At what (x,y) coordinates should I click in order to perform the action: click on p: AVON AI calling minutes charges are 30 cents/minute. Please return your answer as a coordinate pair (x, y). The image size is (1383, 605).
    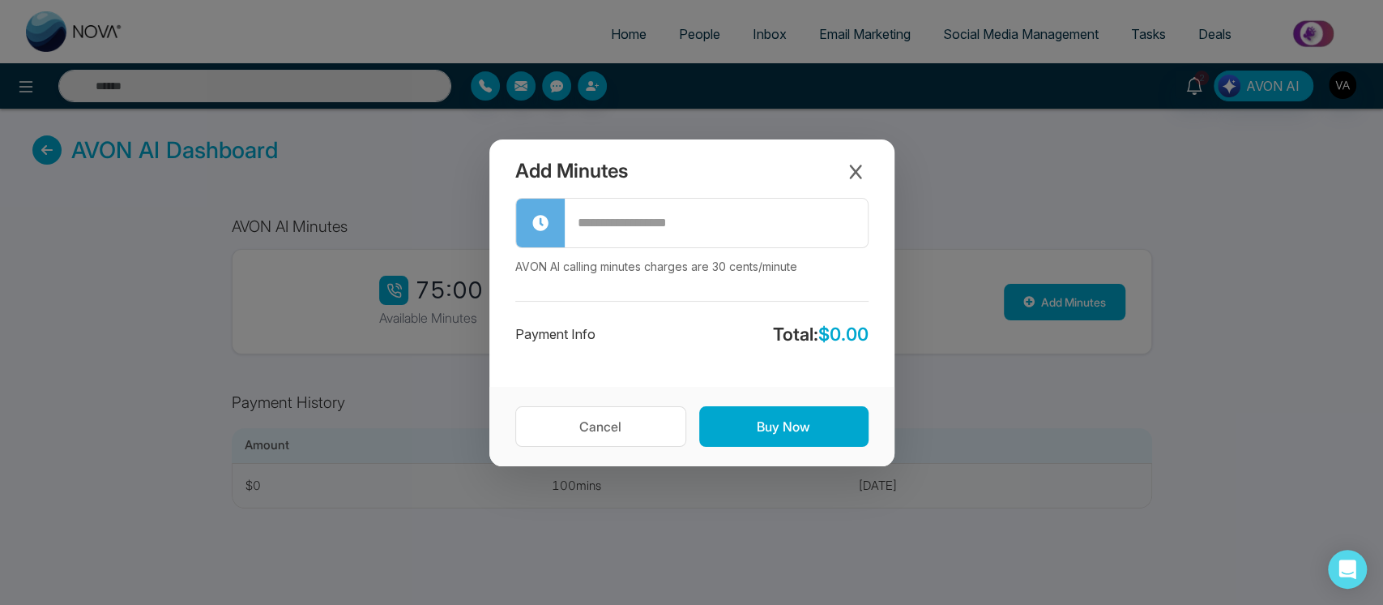
    Looking at the image, I should click on (692, 266).